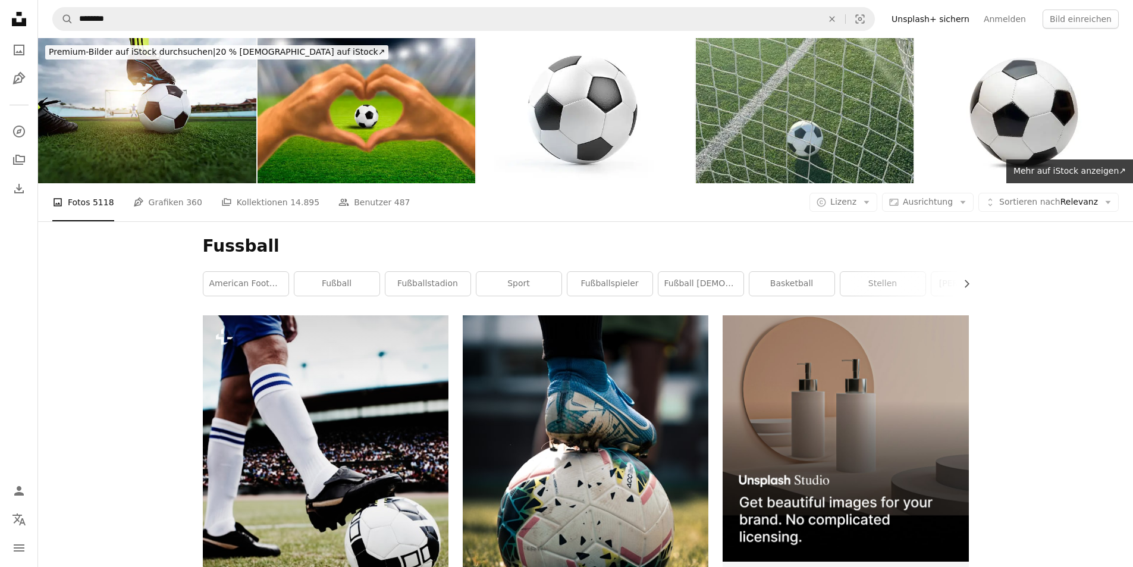 The width and height of the screenshot is (1133, 567). Describe the element at coordinates (883, 284) in the screenshot. I see `a: Stellen` at that location.